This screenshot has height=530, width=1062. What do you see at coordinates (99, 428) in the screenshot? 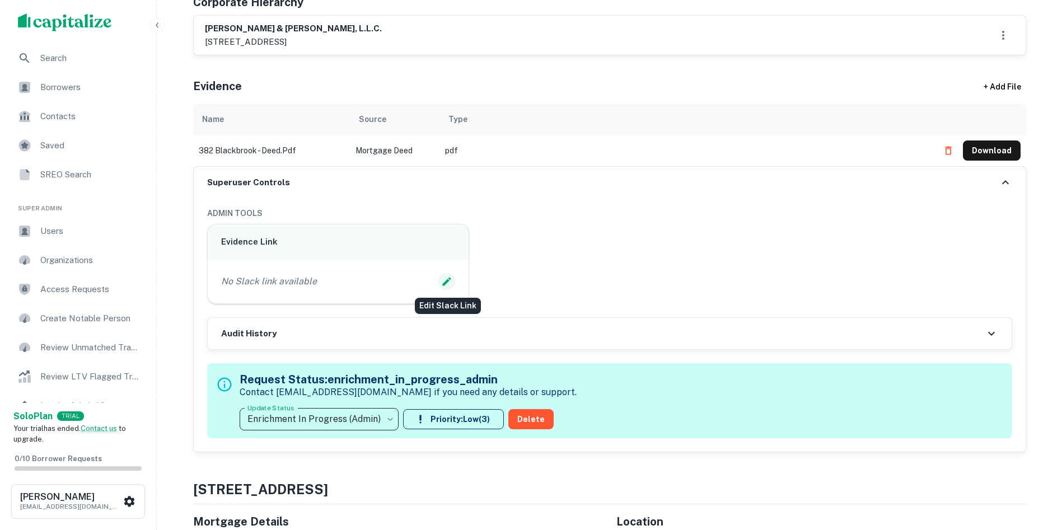
I see `a: Contact us` at bounding box center [99, 428].